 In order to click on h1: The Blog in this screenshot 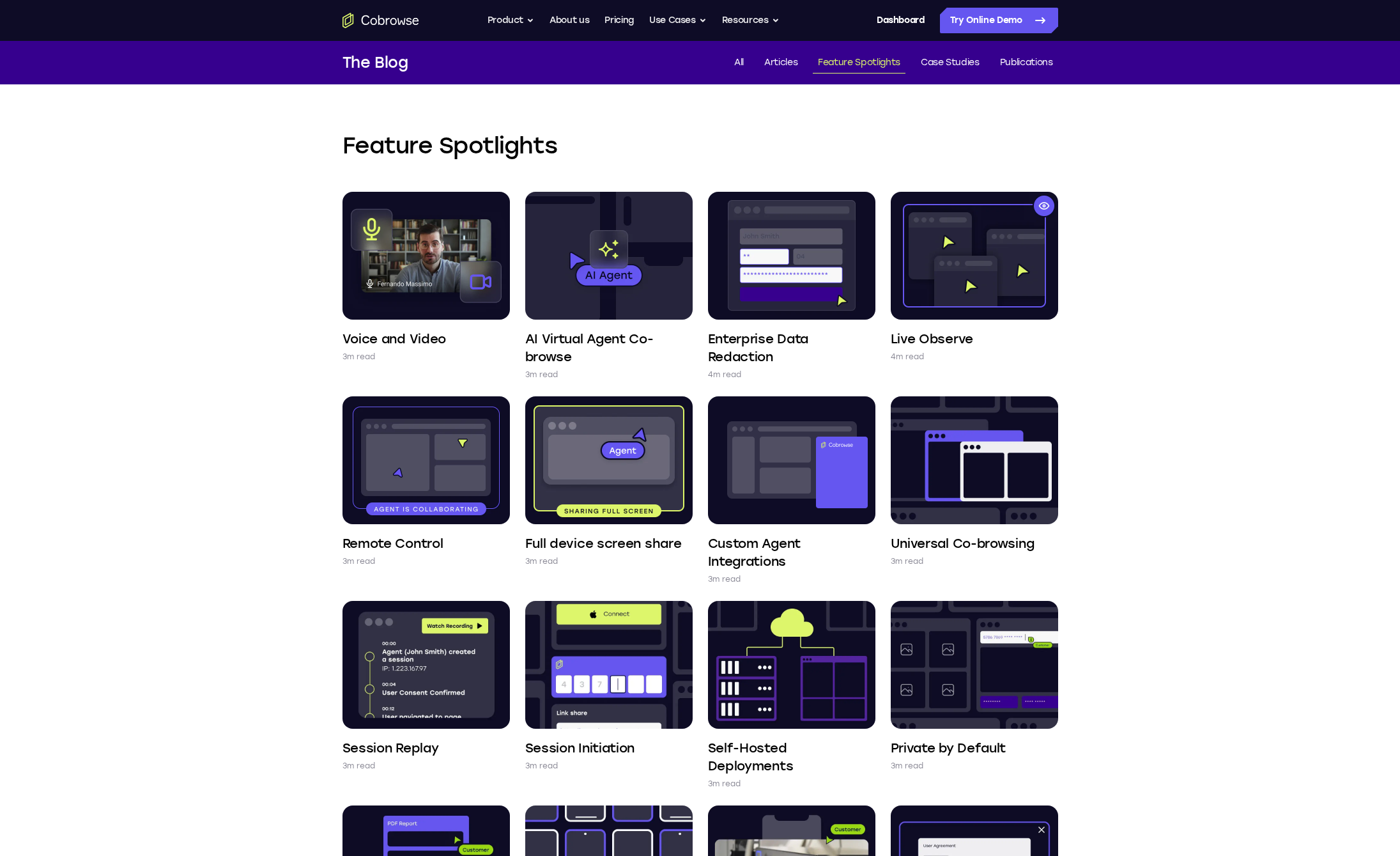, I will do `click(375, 63)`.